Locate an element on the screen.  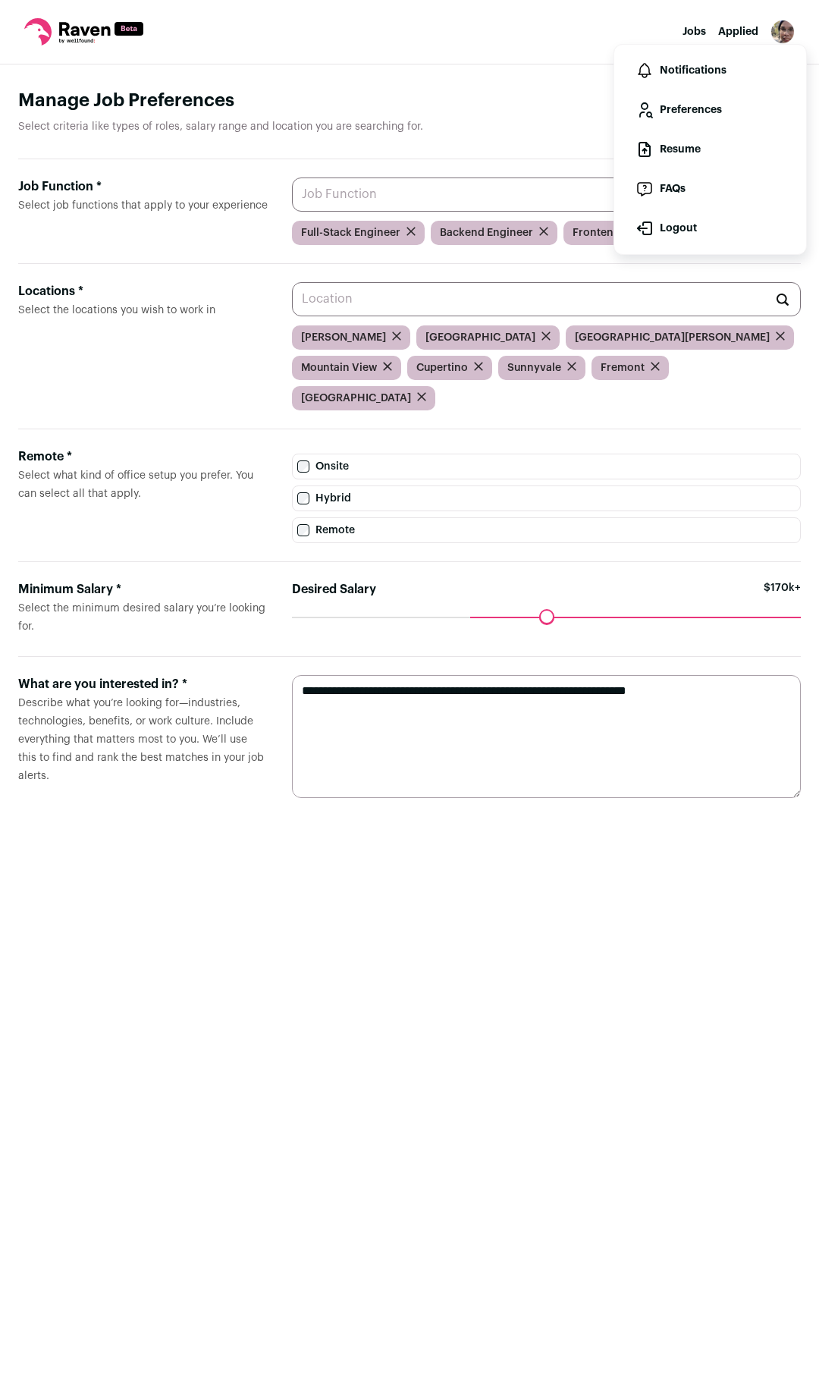
h1: Manage Job Preferences is located at coordinates (410, 101).